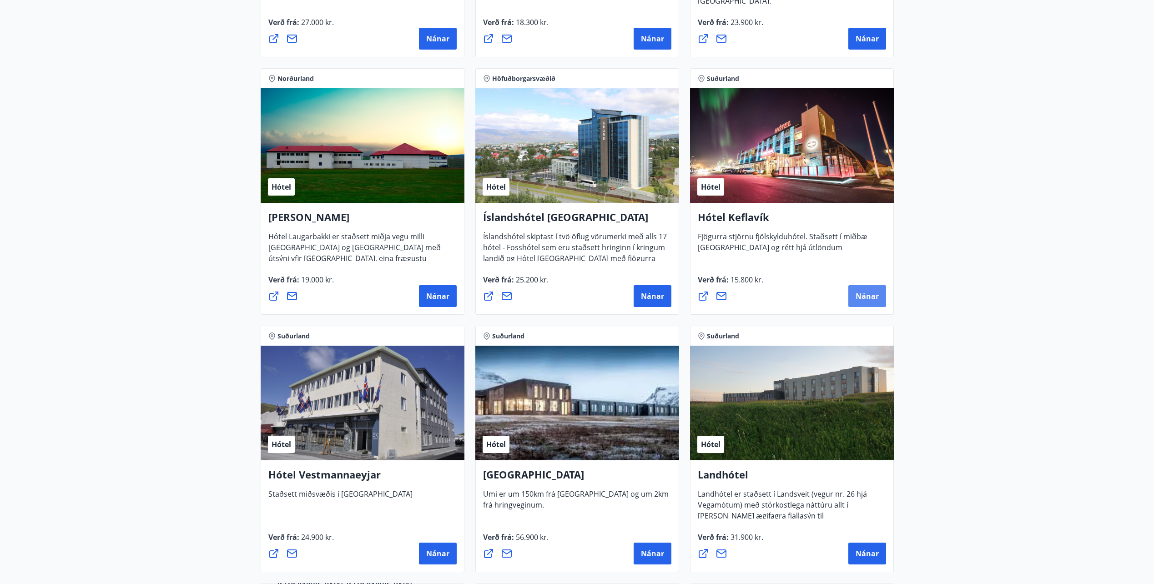 The width and height of the screenshot is (1154, 584). What do you see at coordinates (363, 478) in the screenshot?
I see `h4: Hótel Vestmannaeyjar` at bounding box center [363, 478].